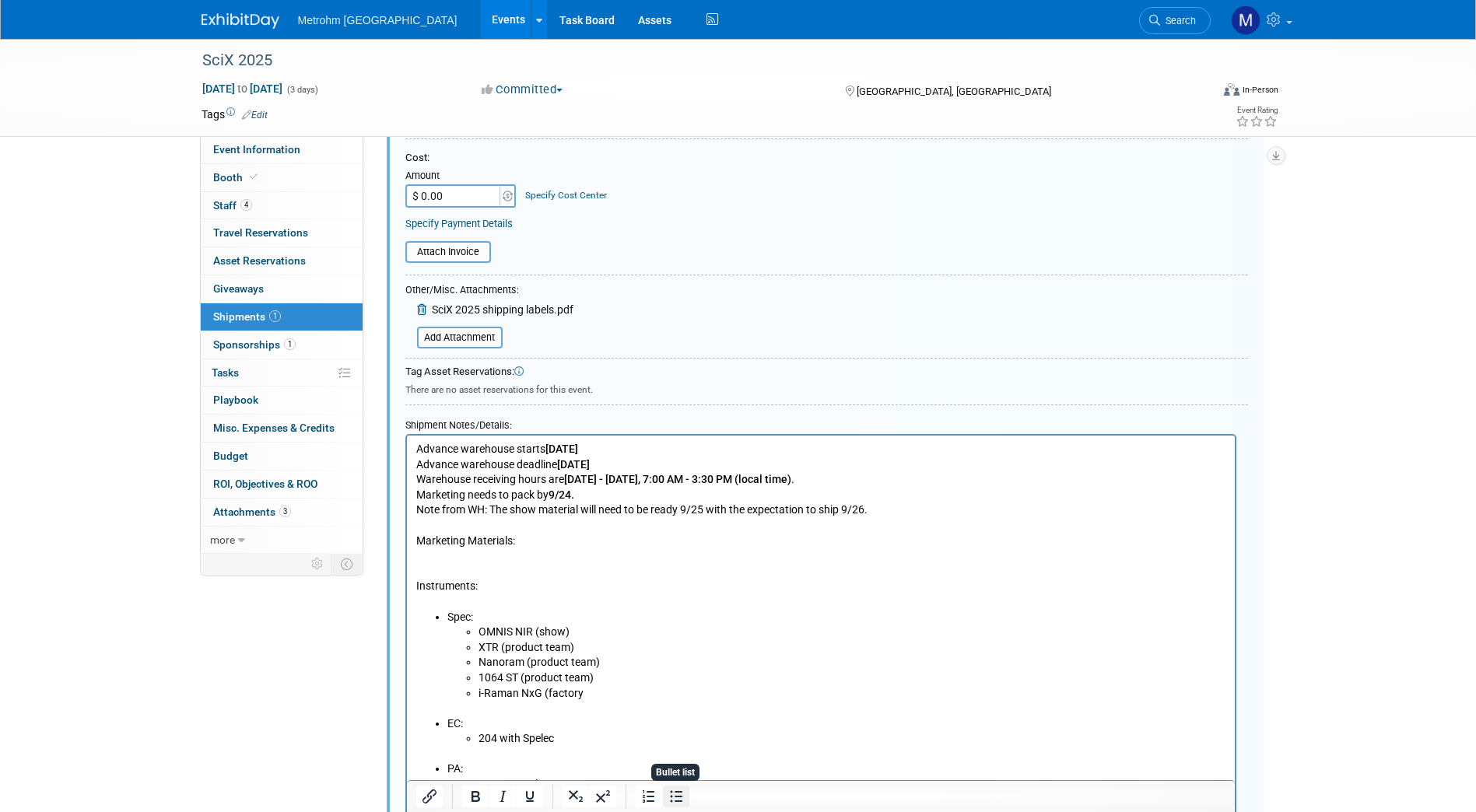 The image size is (1476, 812). Describe the element at coordinates (282, 233) in the screenshot. I see `a: Travel Reservations` at that location.